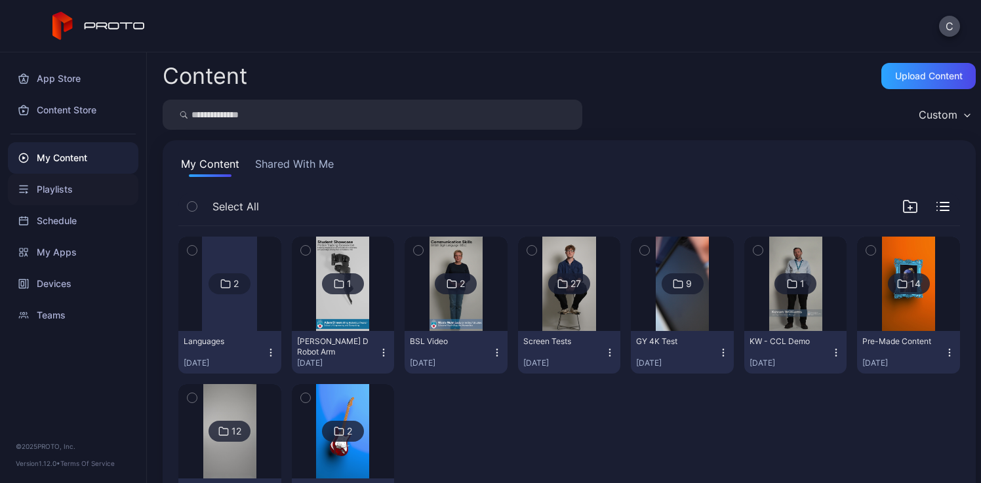  I want to click on div: Devices, so click(73, 284).